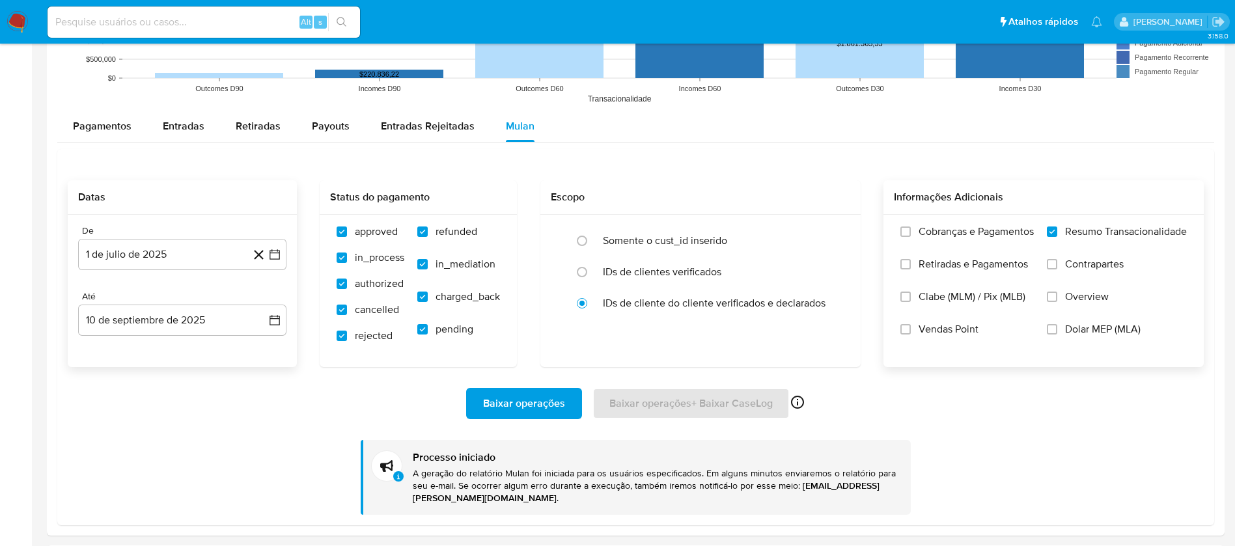 The height and width of the screenshot is (546, 1235). Describe the element at coordinates (1096, 21) in the screenshot. I see `a: Notificações` at that location.